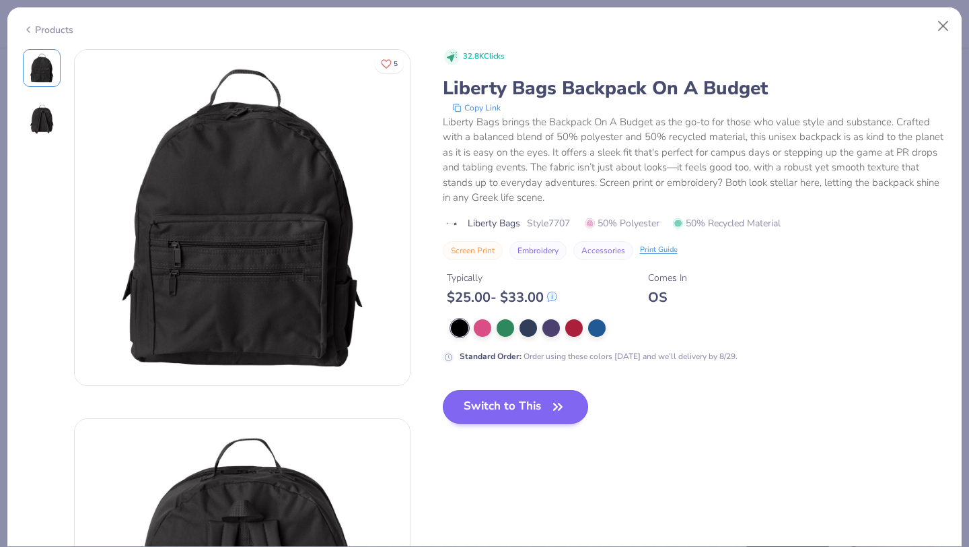 This screenshot has width=969, height=547. Describe the element at coordinates (695, 88) in the screenshot. I see `div: Liberty Bags Backpack On A Budget` at that location.